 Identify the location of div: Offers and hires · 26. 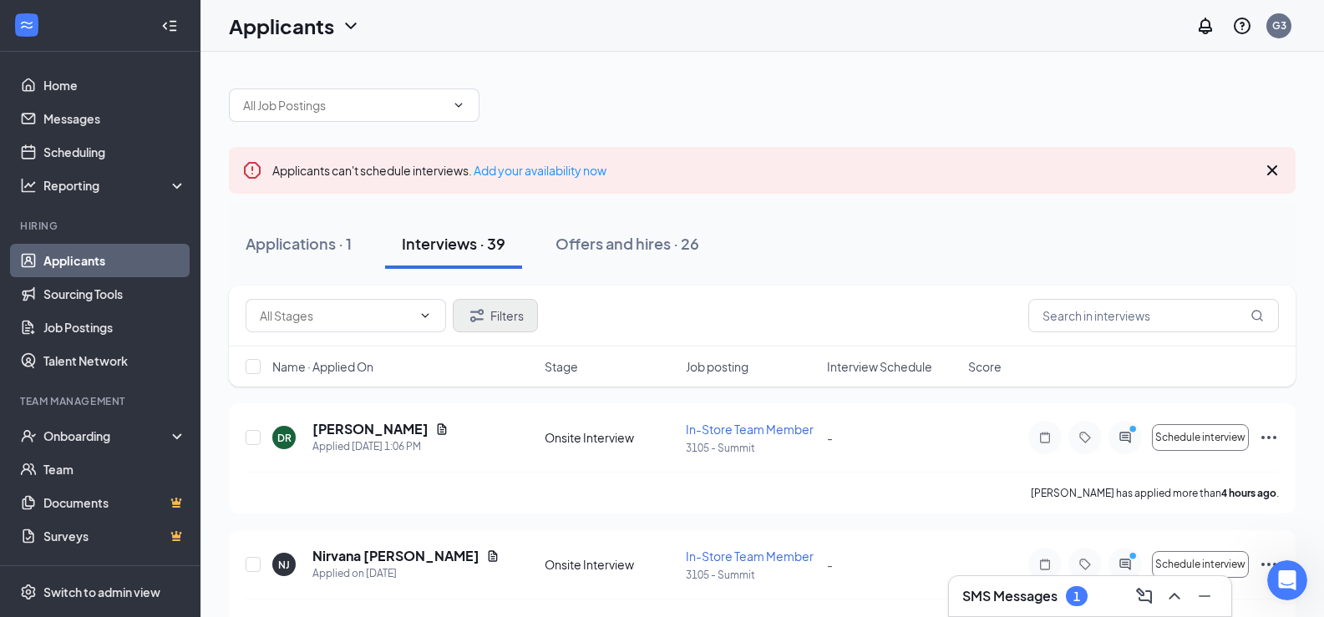
(627, 243).